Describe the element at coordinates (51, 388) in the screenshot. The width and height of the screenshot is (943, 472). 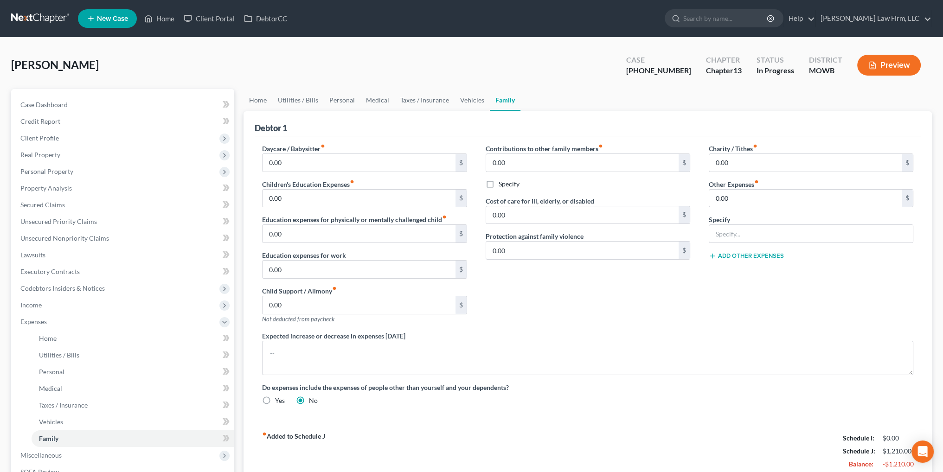
I see `span: Medical` at that location.